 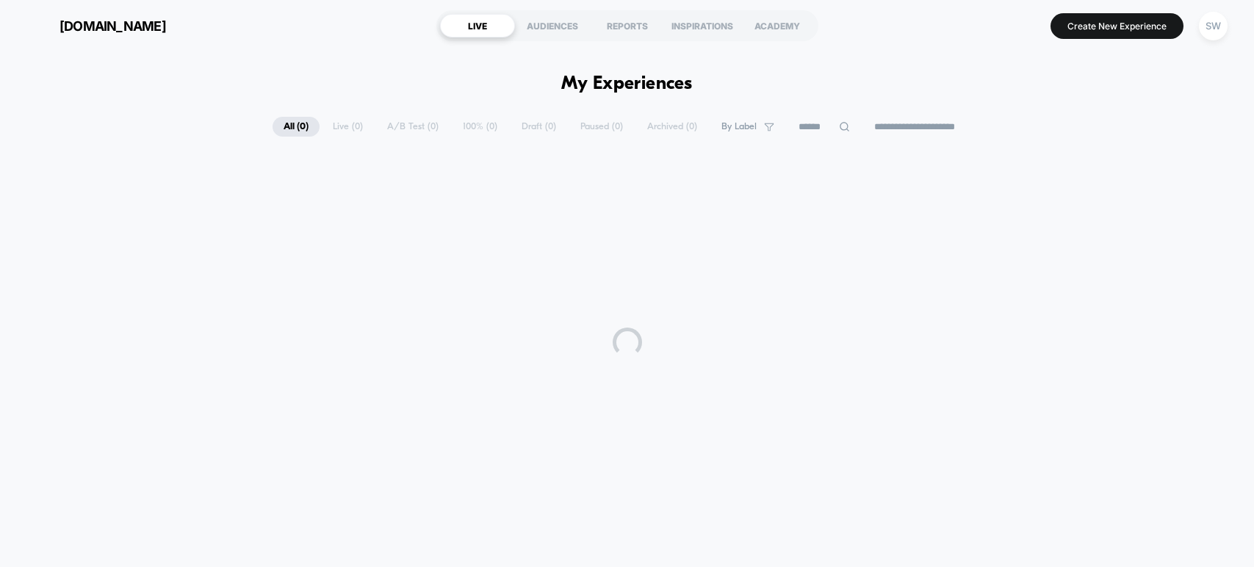 What do you see at coordinates (1213, 26) in the screenshot?
I see `div: SW` at bounding box center [1213, 26].